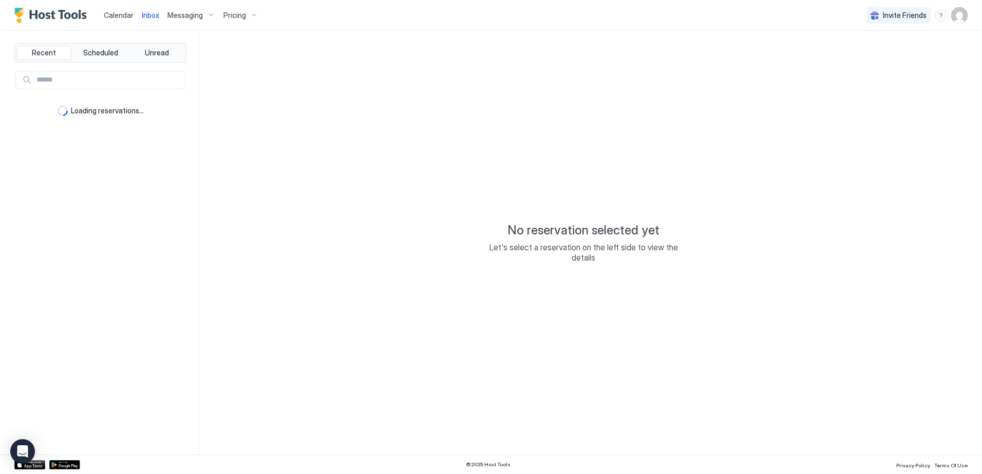 The height and width of the screenshot is (474, 982). I want to click on div: Open Intercom Messenger, so click(23, 452).